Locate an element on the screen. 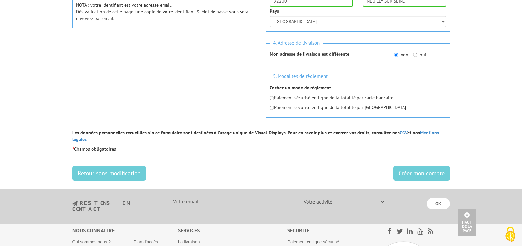  button: Cookies (fenêtre modale) is located at coordinates (510, 235).